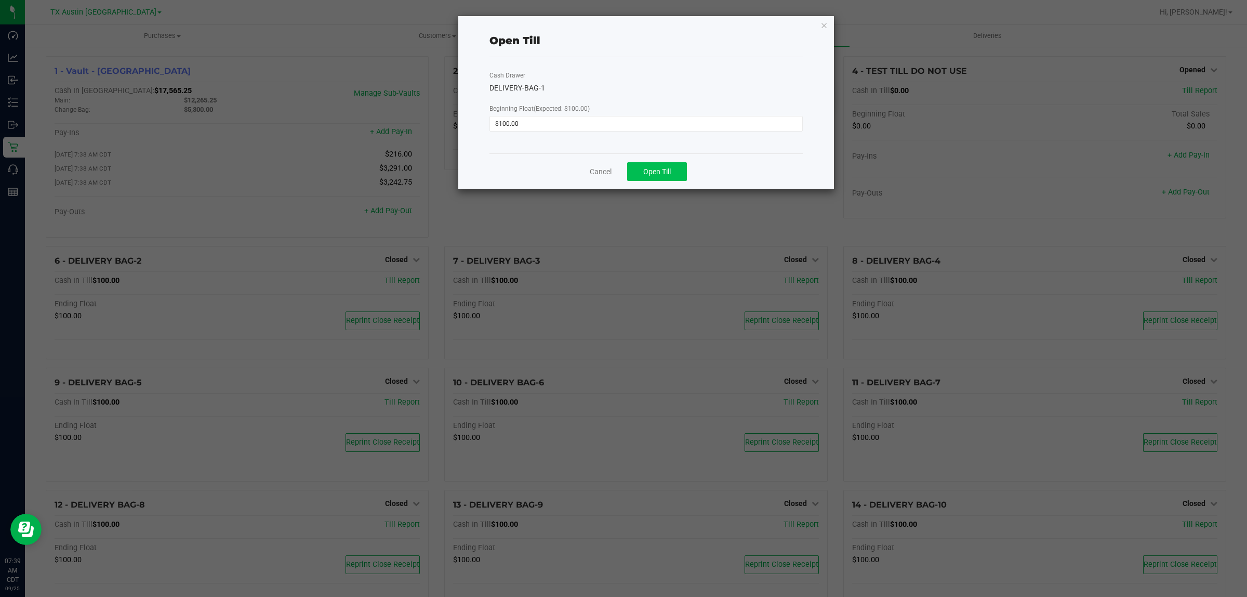 Image resolution: width=1247 pixels, height=597 pixels. What do you see at coordinates (601, 171) in the screenshot?
I see `a: Cancel` at bounding box center [601, 171].